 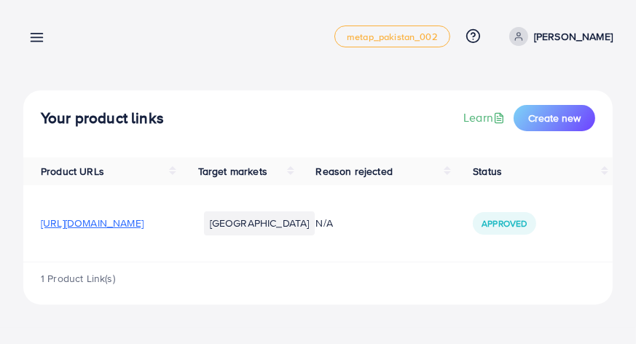 I want to click on button: Create new, so click(x=554, y=118).